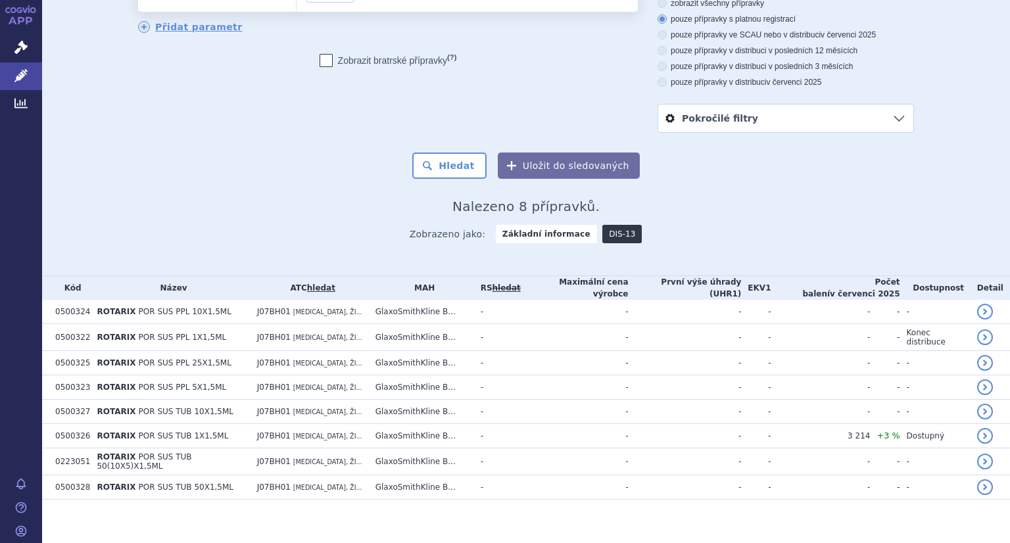 The width and height of the screenshot is (1010, 543). Describe the element at coordinates (506, 288) in the screenshot. I see `a: vyhledávání neobsahuje žádnou platnou referenční skupinu` at that location.